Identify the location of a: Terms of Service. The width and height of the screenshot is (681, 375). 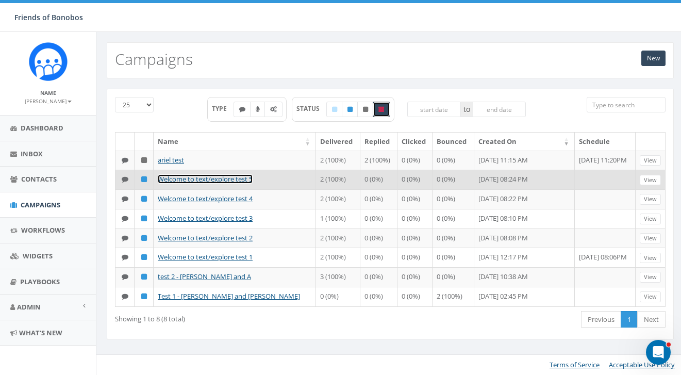
(574, 365).